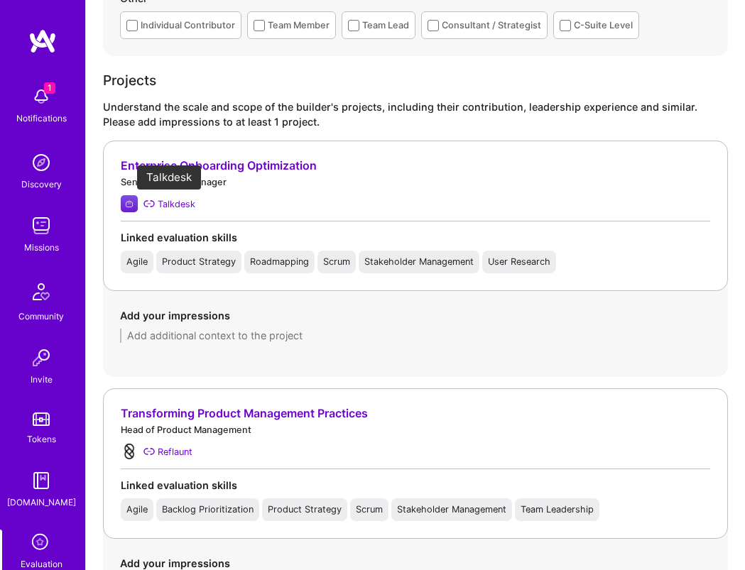  What do you see at coordinates (175, 452) in the screenshot?
I see `div: Reflaunt` at bounding box center [175, 452].